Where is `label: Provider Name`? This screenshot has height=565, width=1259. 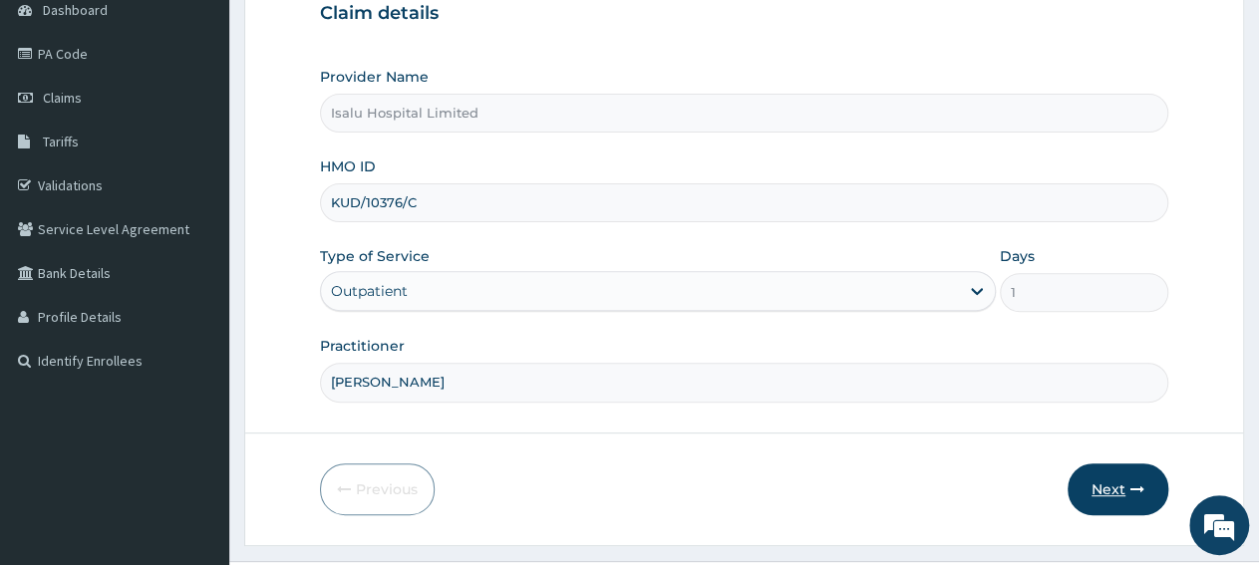 label: Provider Name is located at coordinates (374, 77).